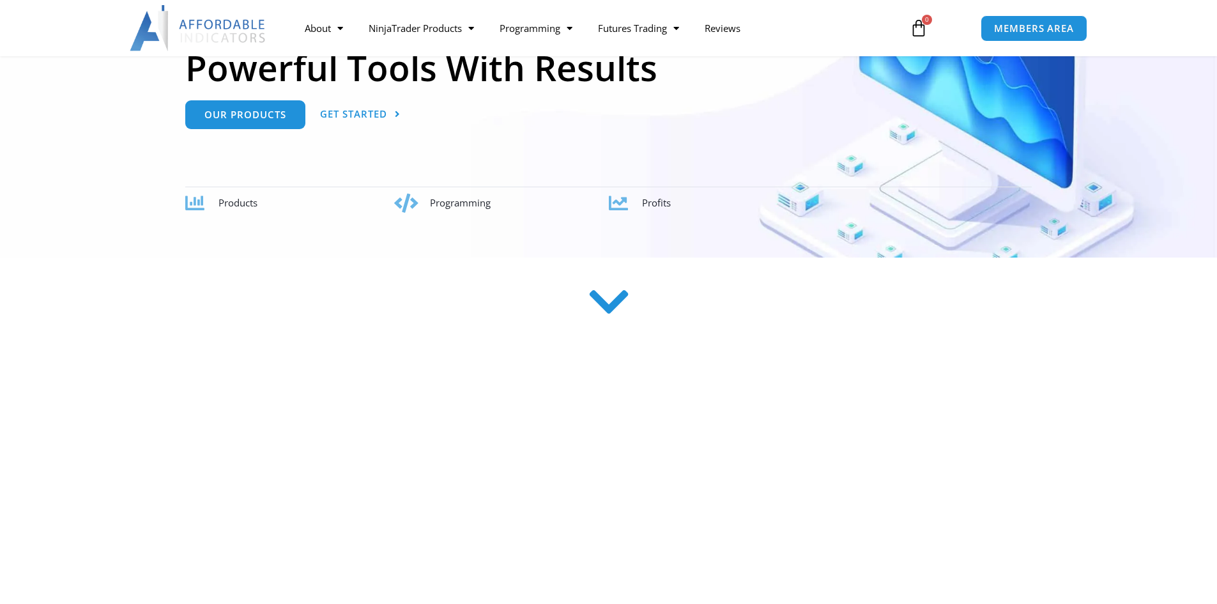  Describe the element at coordinates (638, 28) in the screenshot. I see `a: Futures Trading` at that location.